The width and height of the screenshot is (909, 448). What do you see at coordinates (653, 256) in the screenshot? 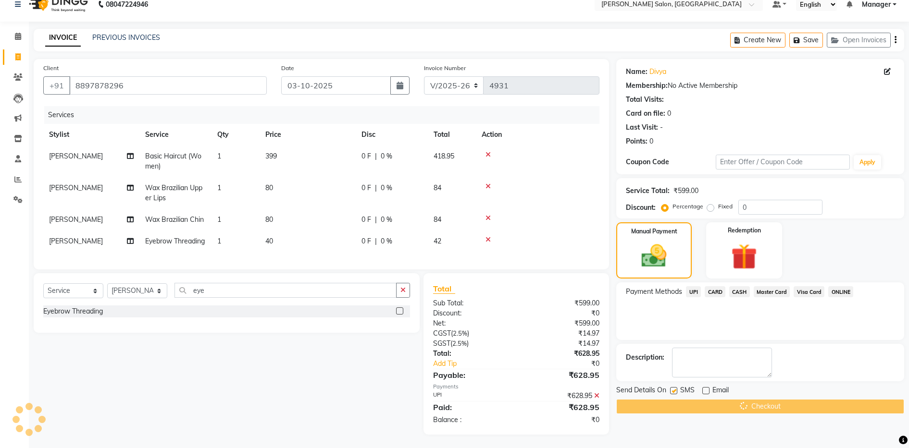
I see `img: _cash.svg` at bounding box center [653, 256].